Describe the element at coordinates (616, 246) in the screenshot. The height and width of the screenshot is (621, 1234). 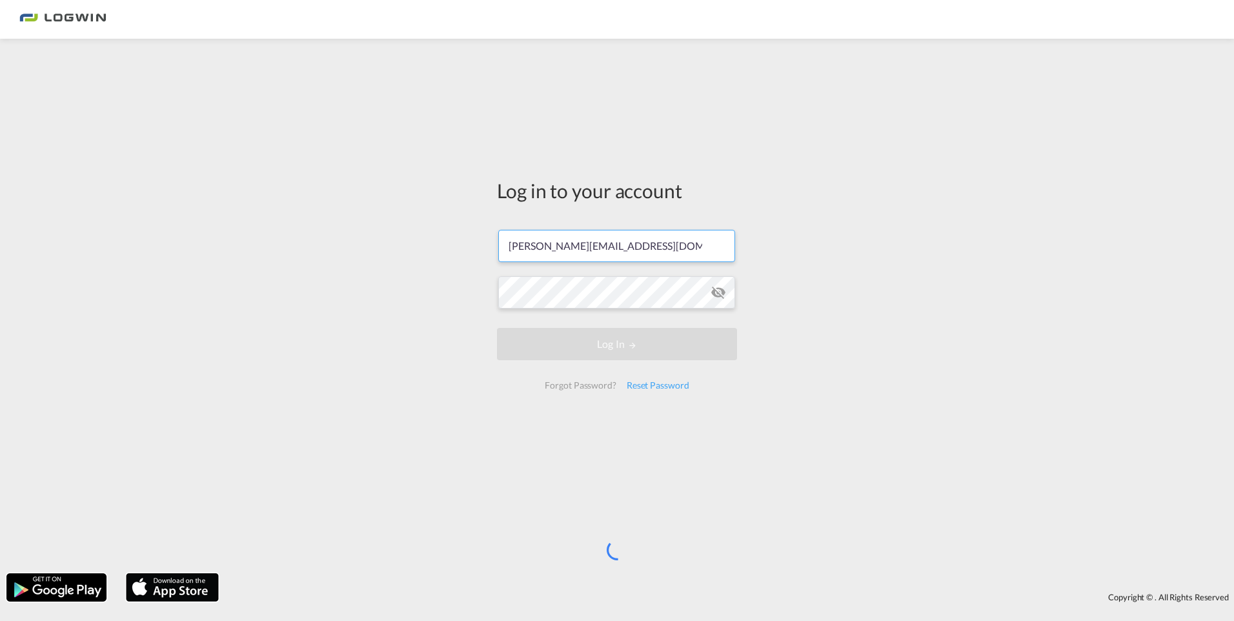
I see `input: Enter email/phone number` at that location.